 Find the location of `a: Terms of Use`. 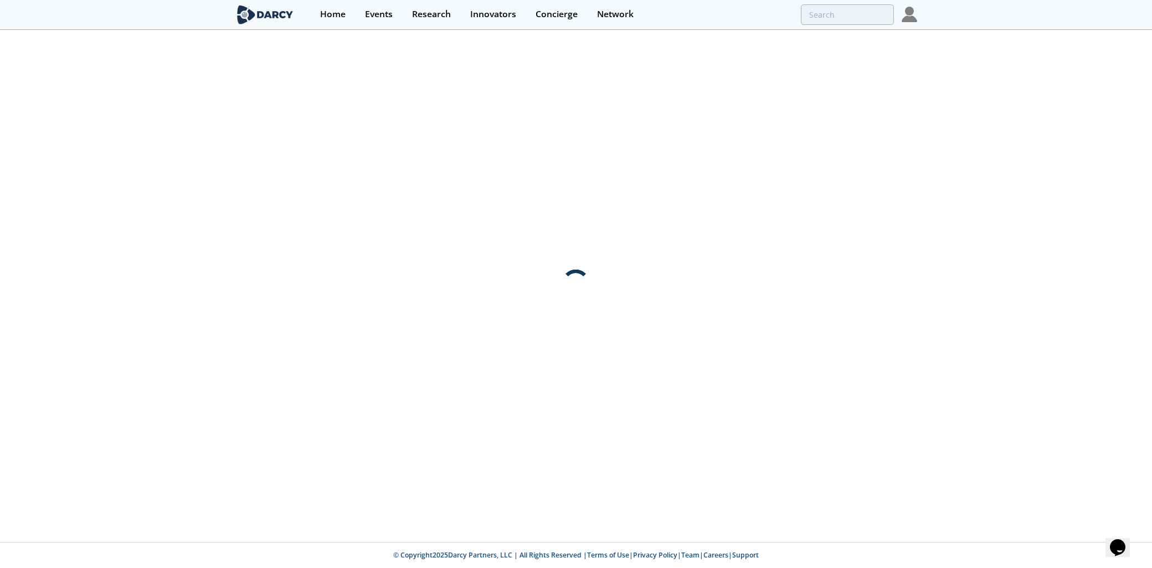

a: Terms of Use is located at coordinates (608, 555).